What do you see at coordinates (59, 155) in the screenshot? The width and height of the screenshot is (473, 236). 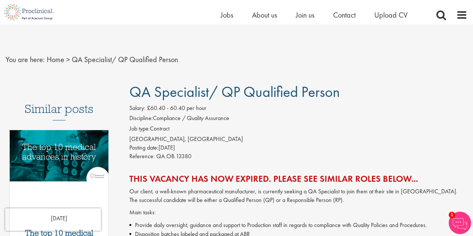 I see `img: Top 10 medical advances in history` at bounding box center [59, 155].